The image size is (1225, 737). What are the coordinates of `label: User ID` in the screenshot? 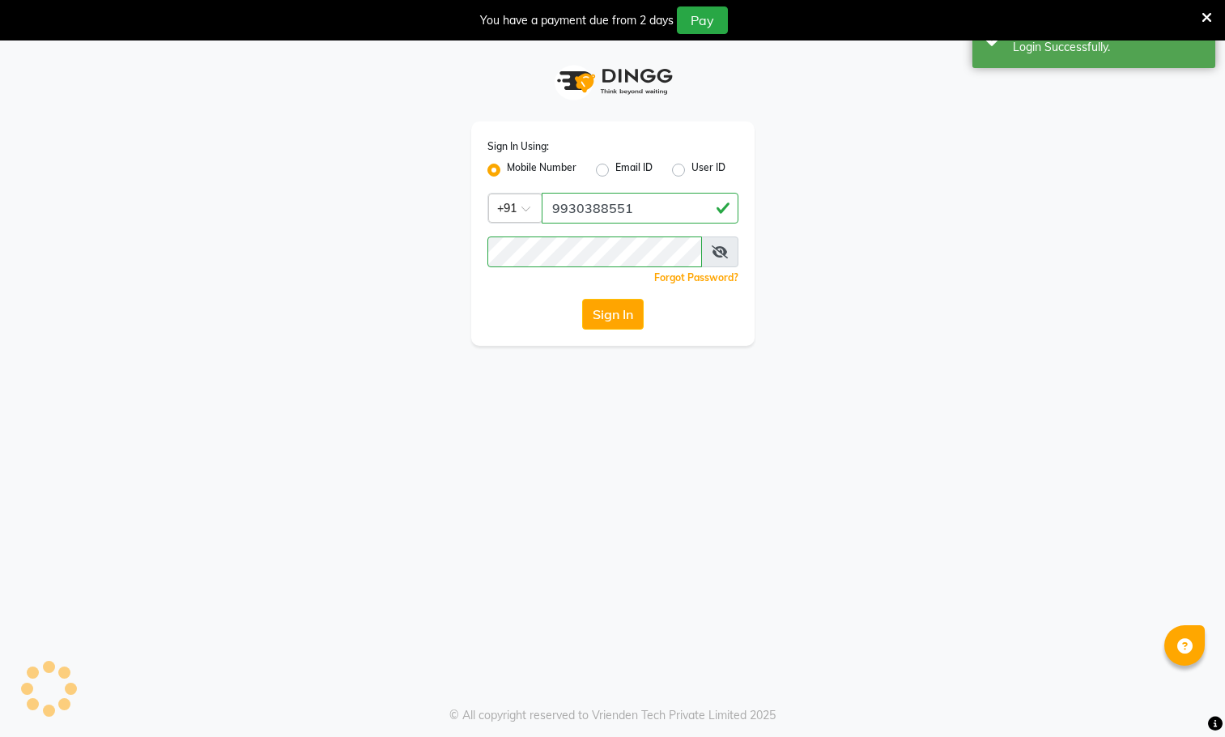 It's located at (709, 170).